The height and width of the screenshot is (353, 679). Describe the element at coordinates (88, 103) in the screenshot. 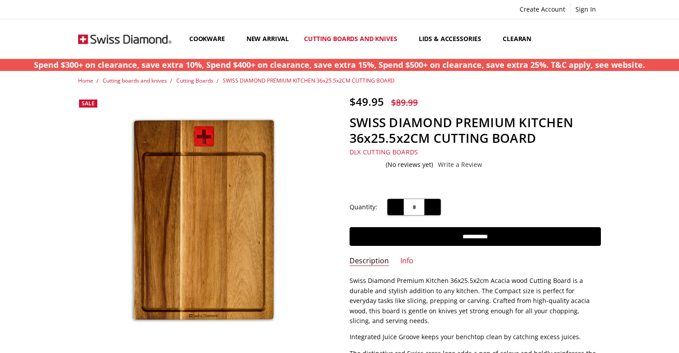

I see `span: Sale` at that location.